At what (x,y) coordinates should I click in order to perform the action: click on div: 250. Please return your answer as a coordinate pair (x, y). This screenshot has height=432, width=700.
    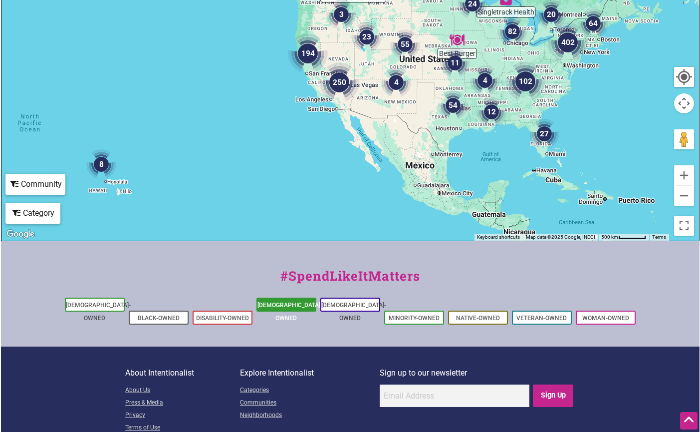
    Looking at the image, I should click on (339, 82).